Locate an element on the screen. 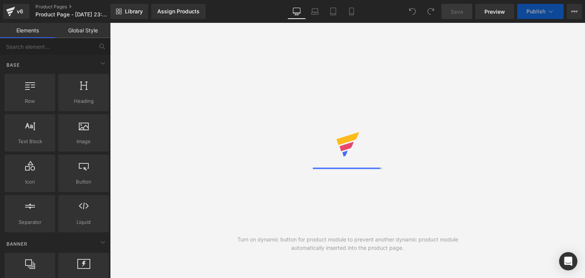 The image size is (585, 278). button: Redo is located at coordinates (431, 11).